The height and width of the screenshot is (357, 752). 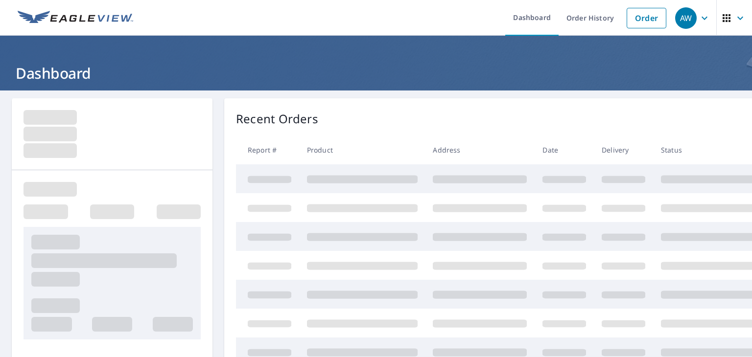 I want to click on th: Product, so click(x=362, y=150).